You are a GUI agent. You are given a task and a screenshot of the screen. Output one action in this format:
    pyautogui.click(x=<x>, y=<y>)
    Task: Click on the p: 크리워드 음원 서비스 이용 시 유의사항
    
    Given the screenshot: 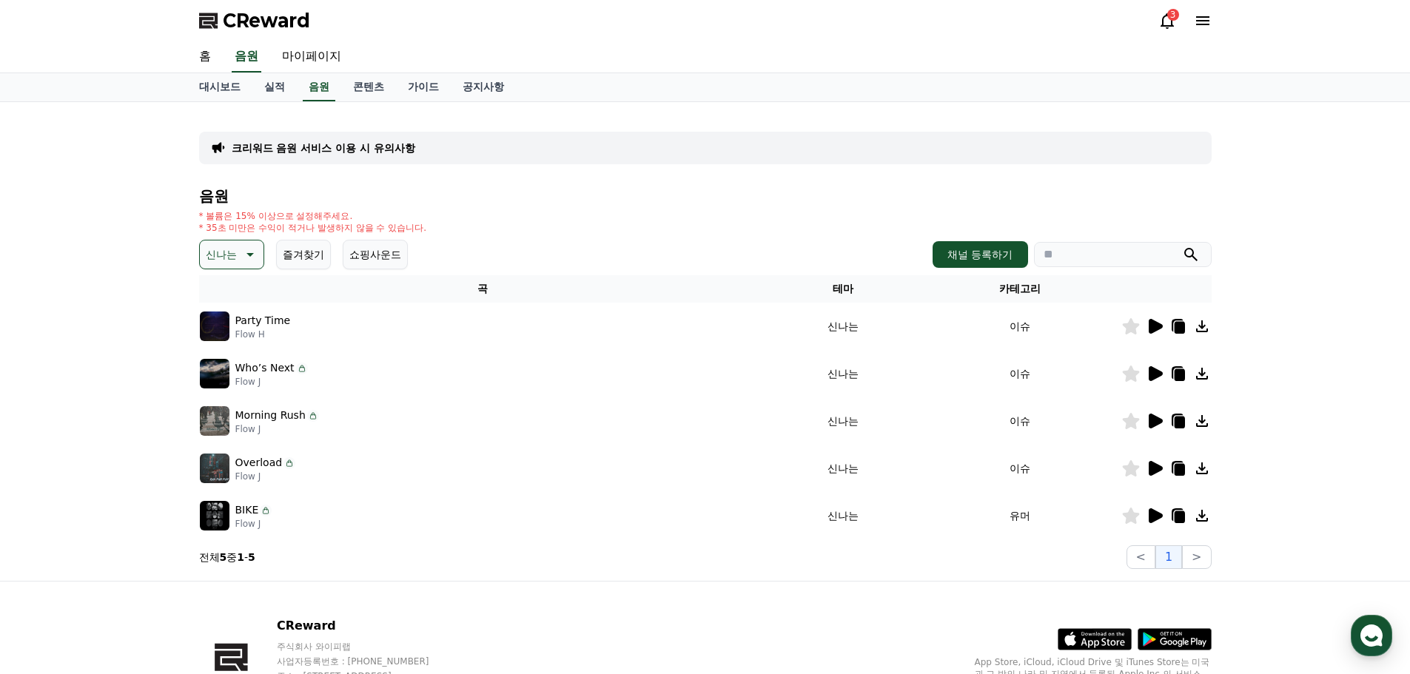 What is the action you would take?
    pyautogui.click(x=323, y=148)
    